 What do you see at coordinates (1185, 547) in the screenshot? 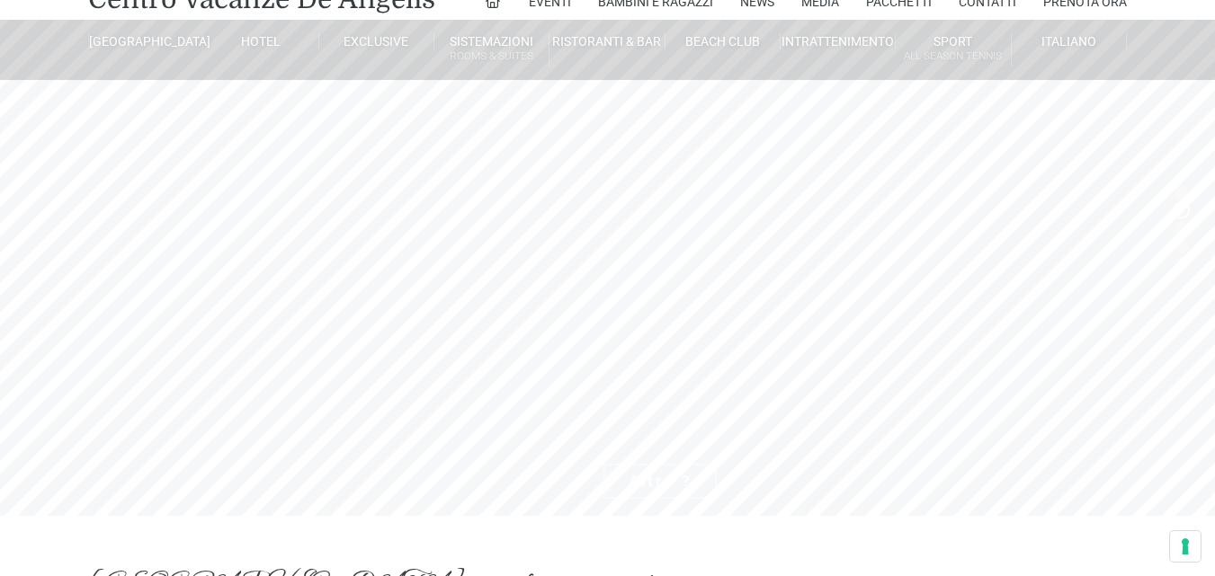
I see `button: Le tue preferenze relative al consenso per le tecnologie di tracciamento` at bounding box center [1185, 547].